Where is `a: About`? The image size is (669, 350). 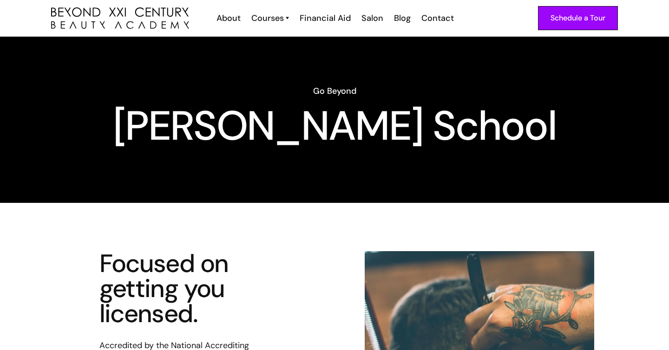 a: About is located at coordinates (228, 18).